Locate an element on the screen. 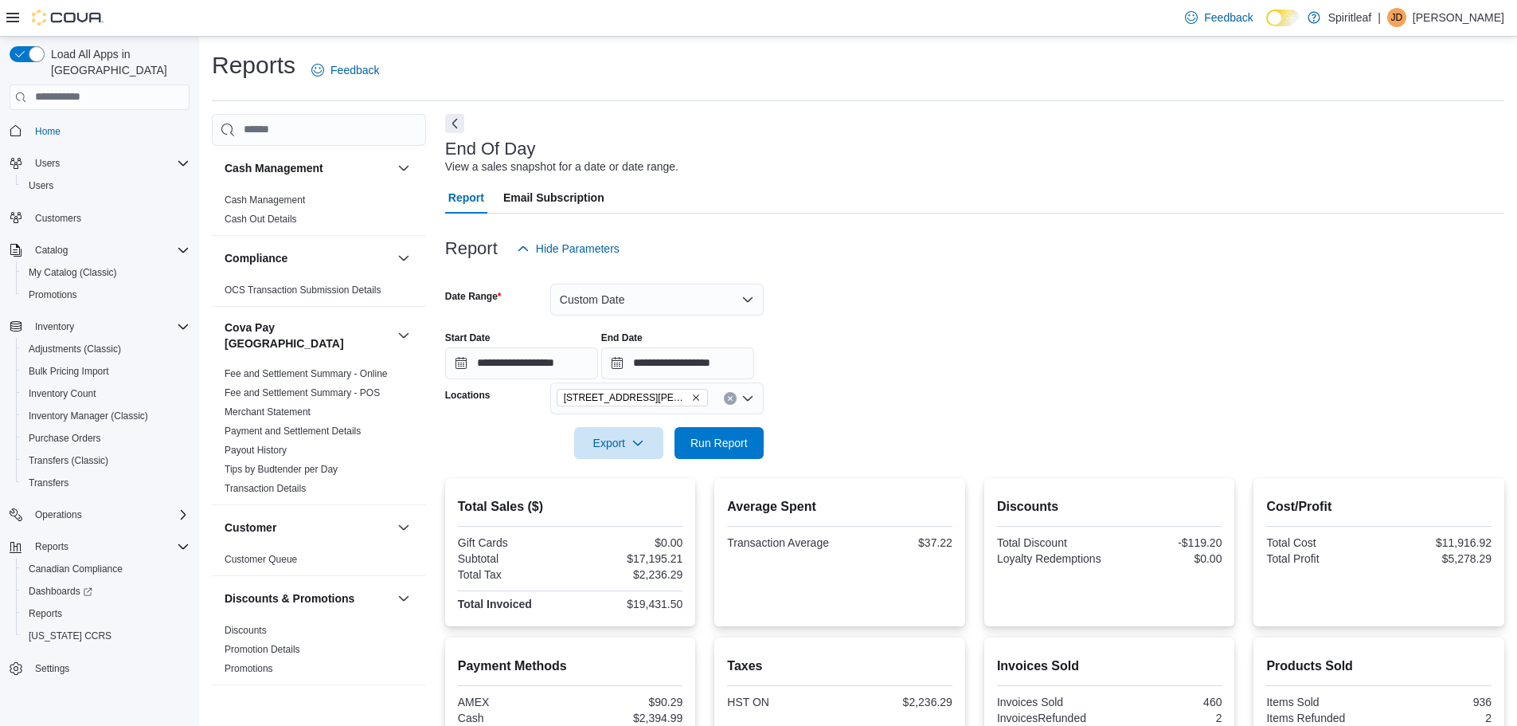 This screenshot has width=1517, height=726. a: Tips by Budtender per Day is located at coordinates (281, 469).